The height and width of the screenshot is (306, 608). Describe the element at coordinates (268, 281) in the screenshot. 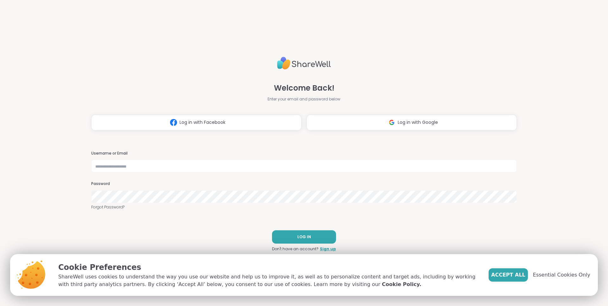

I see `p: ShareWell uses cookies to understand the way you use our website and help us to improve it, as we...` at that location.